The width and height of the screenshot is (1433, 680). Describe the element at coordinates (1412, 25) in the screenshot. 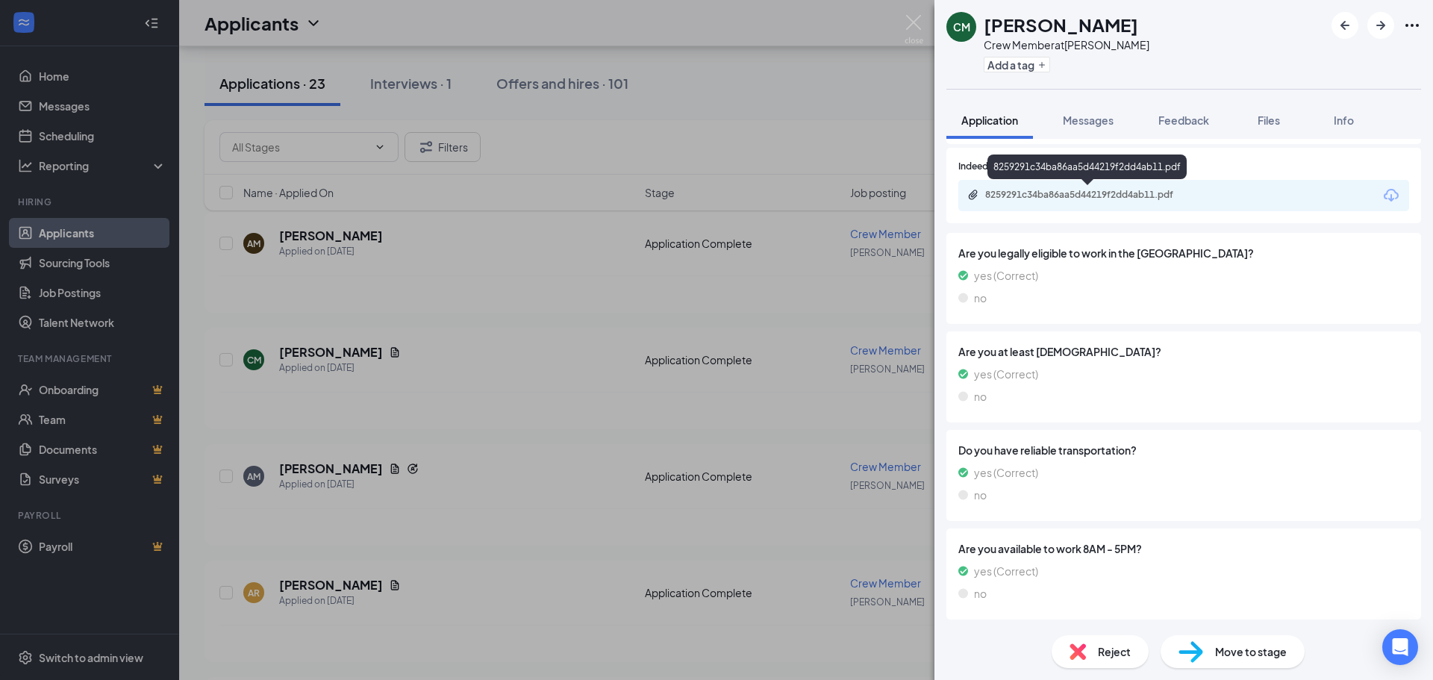

I see `svg: Ellipses` at that location.